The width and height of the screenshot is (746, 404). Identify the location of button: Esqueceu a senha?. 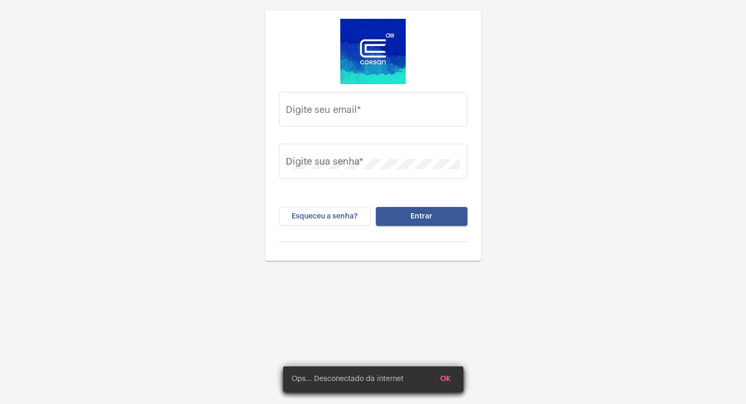
(324, 217).